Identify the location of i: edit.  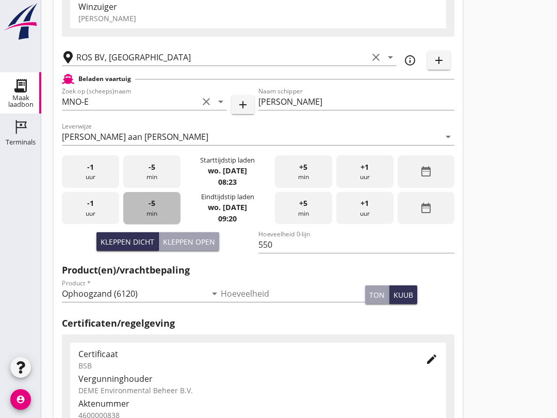
(432, 359).